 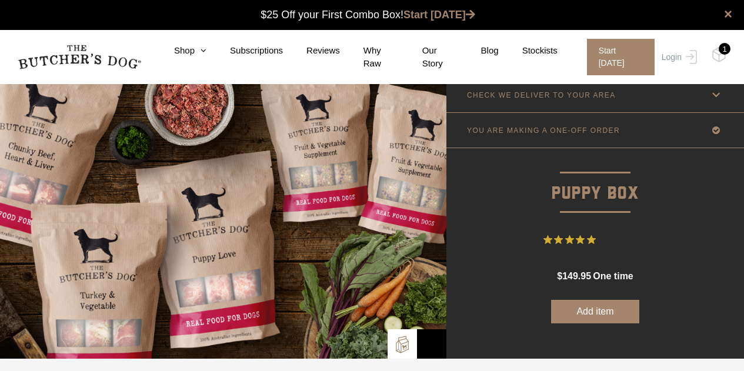 I want to click on a: Subscriptions, so click(x=245, y=51).